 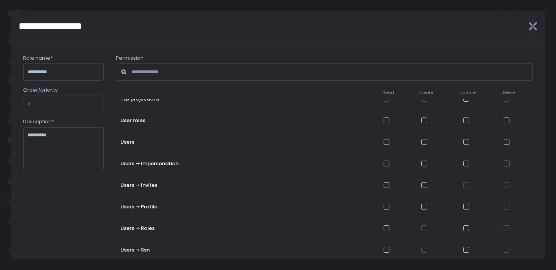 I want to click on div: Users → Roles, so click(x=209, y=228).